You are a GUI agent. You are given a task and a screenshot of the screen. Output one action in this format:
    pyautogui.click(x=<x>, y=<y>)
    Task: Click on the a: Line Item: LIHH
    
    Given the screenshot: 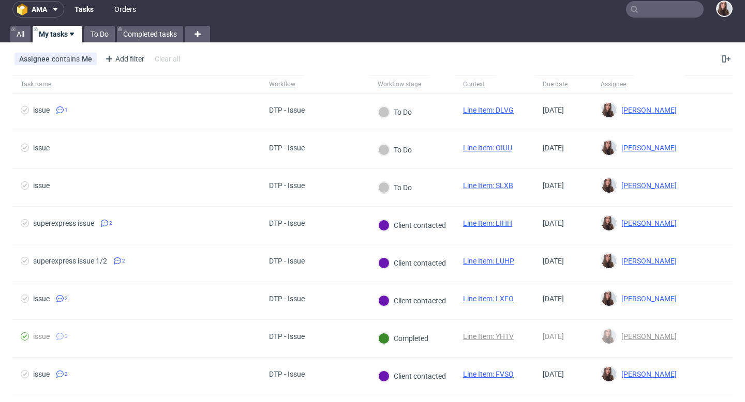 What is the action you would take?
    pyautogui.click(x=487, y=223)
    